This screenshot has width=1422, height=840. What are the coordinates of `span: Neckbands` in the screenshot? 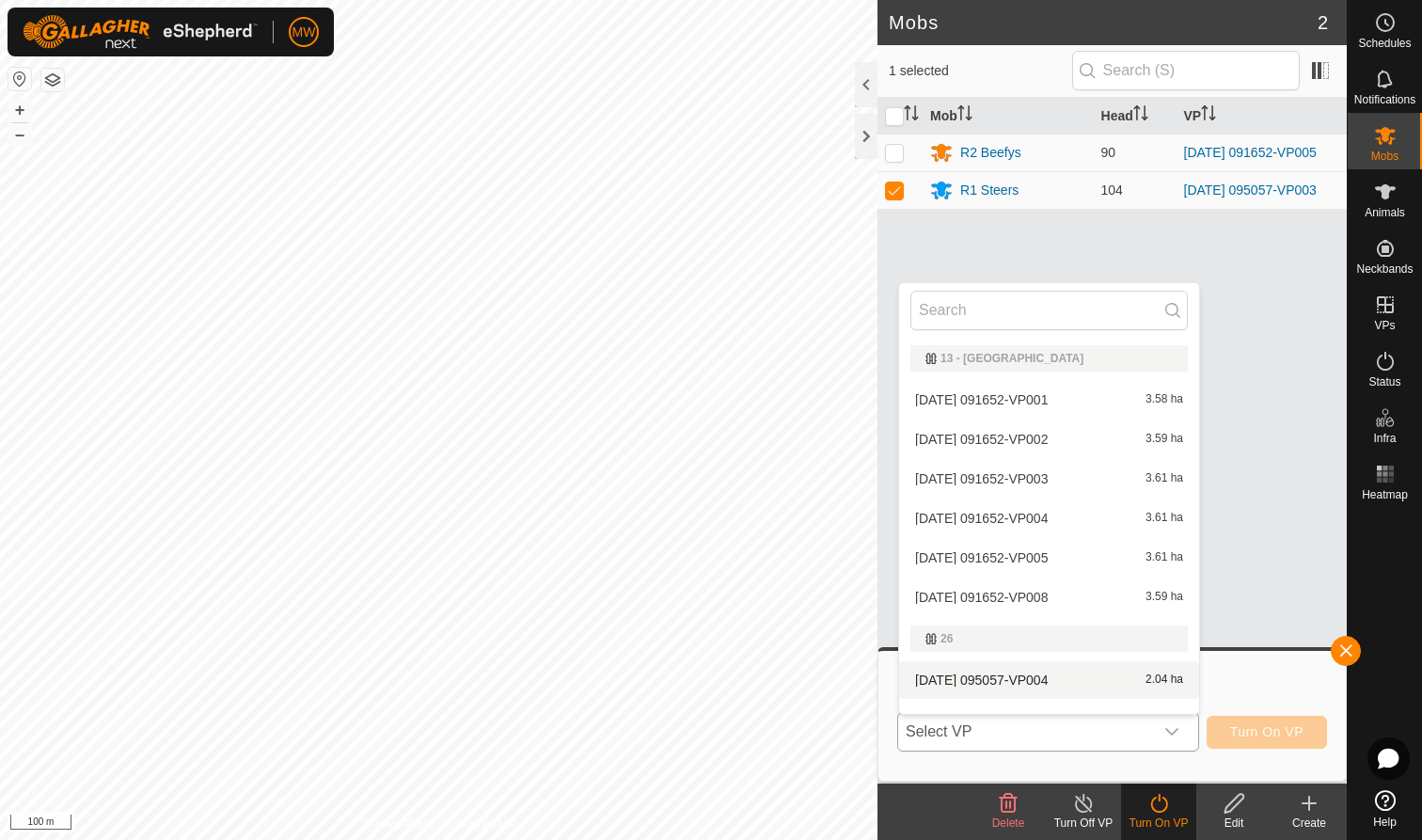 It's located at (1385, 269).